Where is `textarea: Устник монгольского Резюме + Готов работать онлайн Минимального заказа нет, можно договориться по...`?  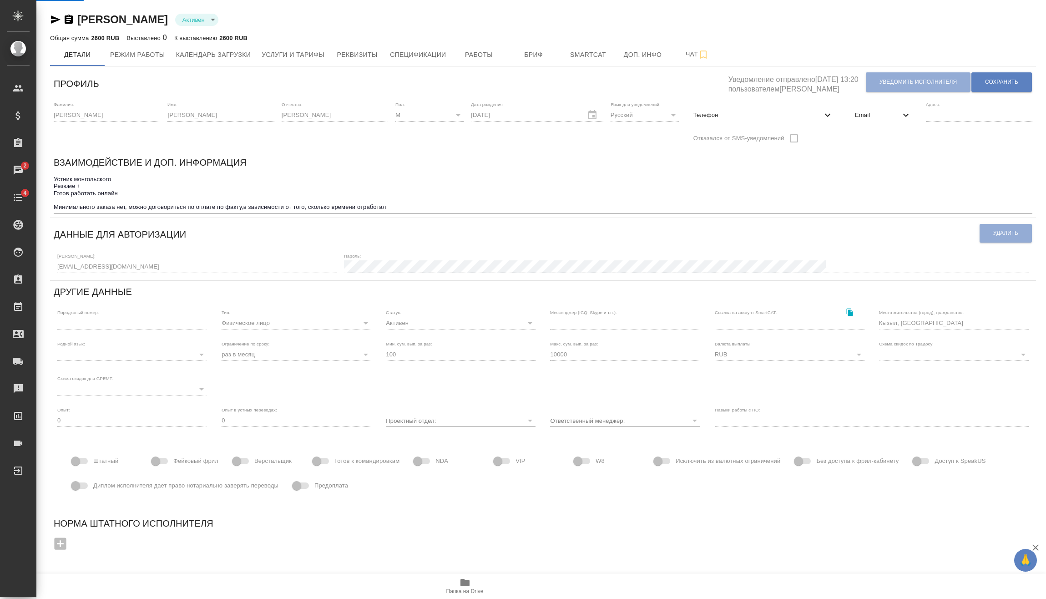 textarea: Устник монгольского Резюме + Готов работать онлайн Минимального заказа нет, можно договориться по... is located at coordinates (543, 193).